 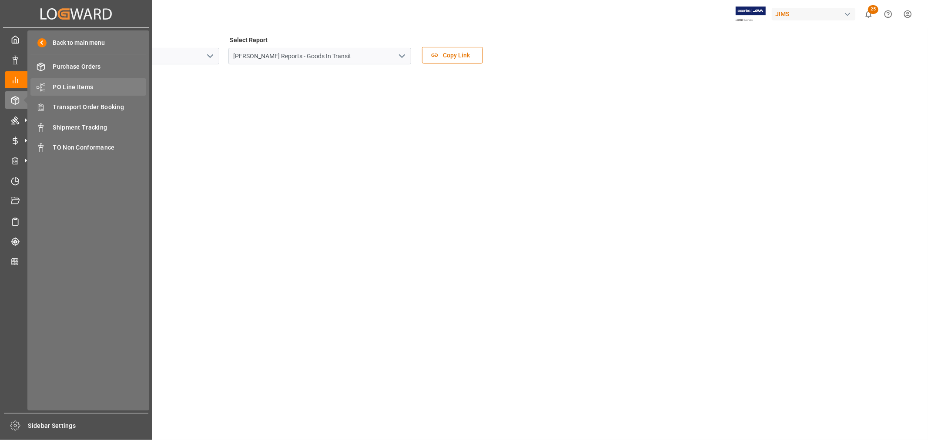 What do you see at coordinates (249, 40) in the screenshot?
I see `label: Select Report` at bounding box center [249, 40].